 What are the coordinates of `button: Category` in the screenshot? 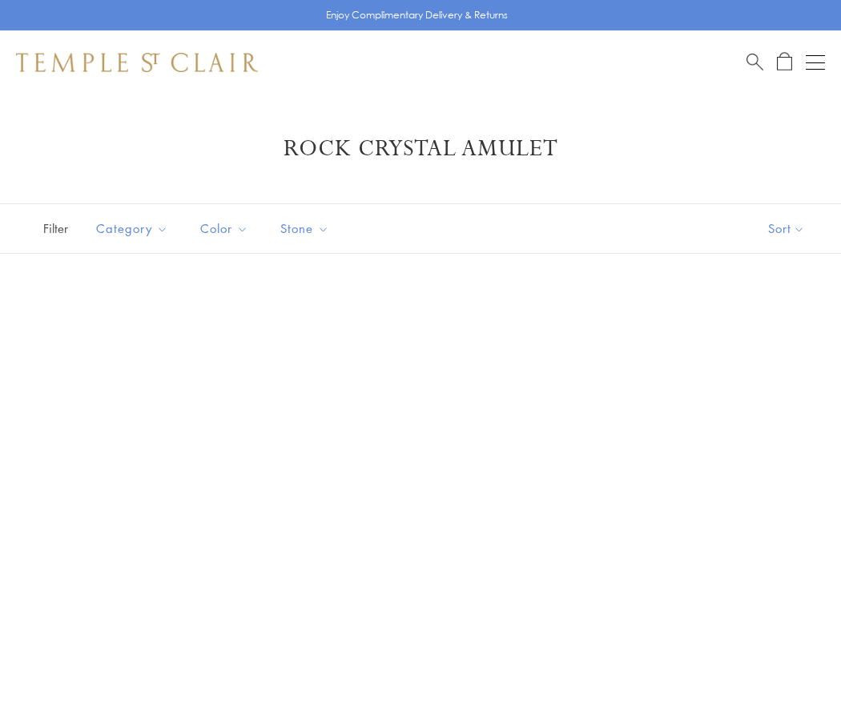 It's located at (132, 228).